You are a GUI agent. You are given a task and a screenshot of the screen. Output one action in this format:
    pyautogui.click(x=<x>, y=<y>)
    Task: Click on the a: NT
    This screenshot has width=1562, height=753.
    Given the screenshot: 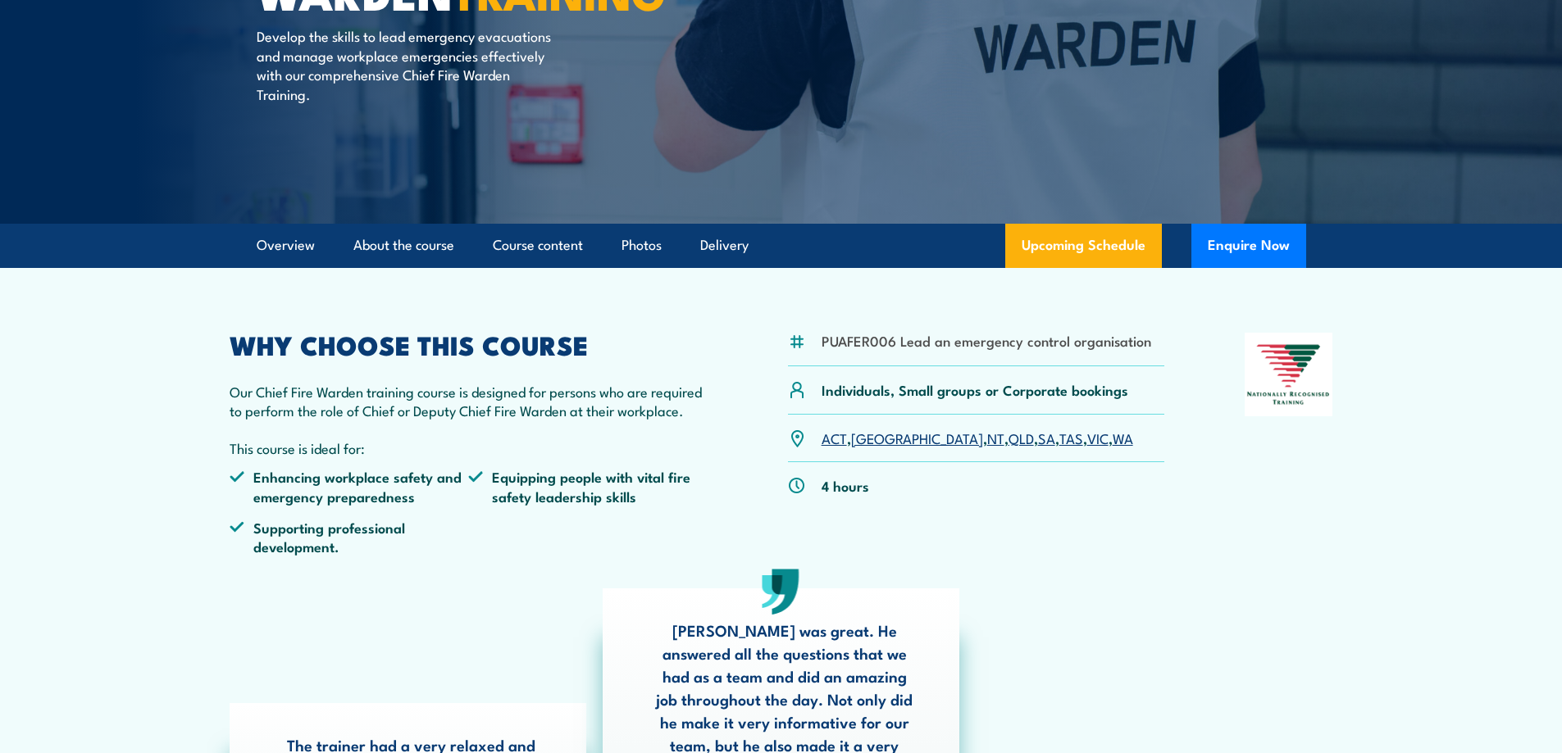 What is the action you would take?
    pyautogui.click(x=995, y=438)
    